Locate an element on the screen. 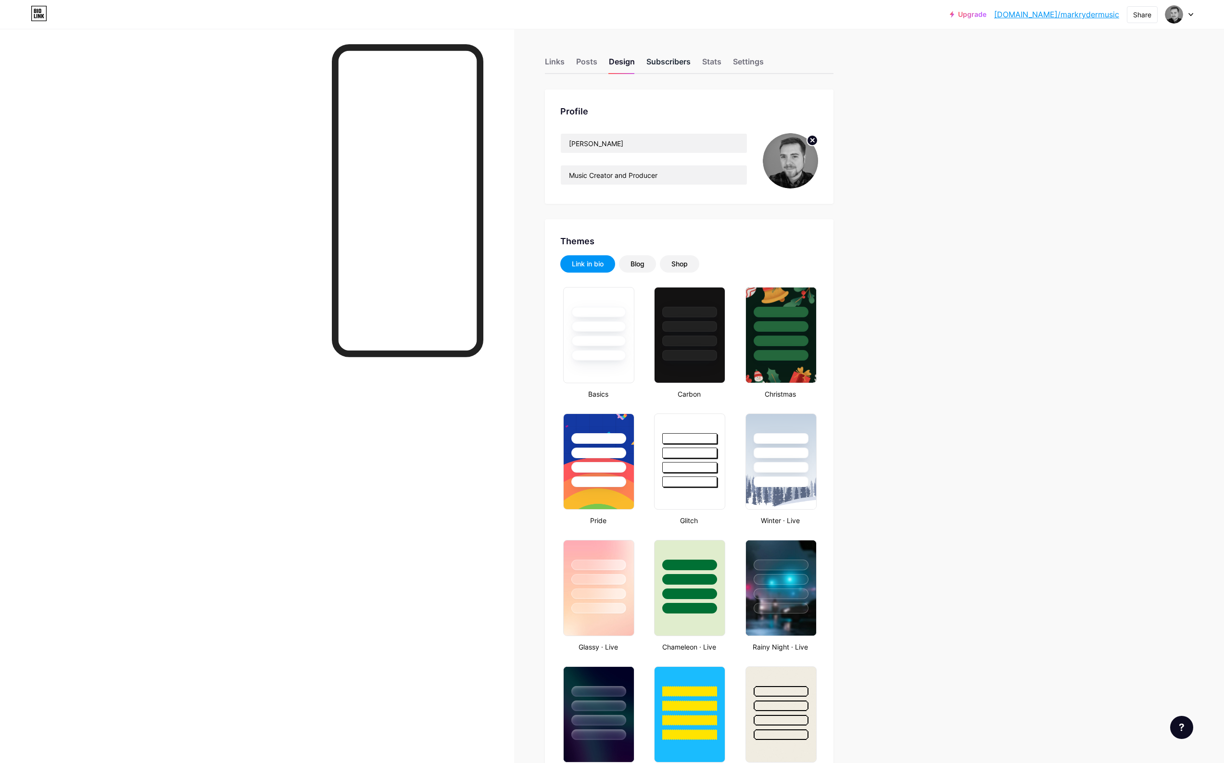  a: Upgrade is located at coordinates (968, 14).